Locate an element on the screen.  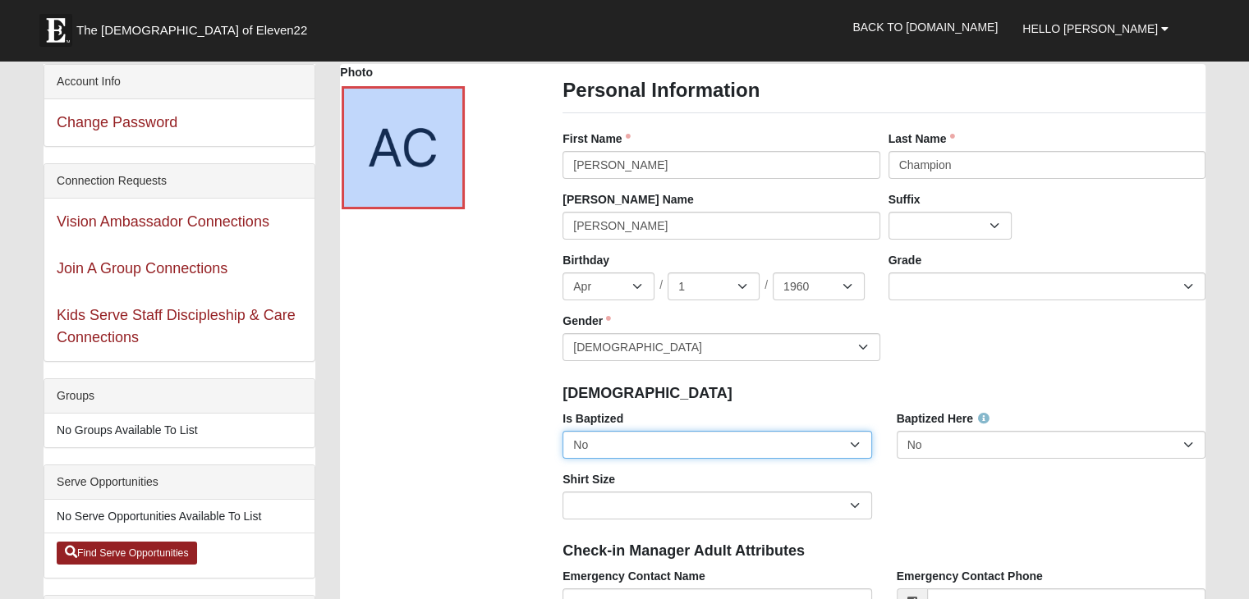
a: Find Serve Opportunities is located at coordinates (126, 553).